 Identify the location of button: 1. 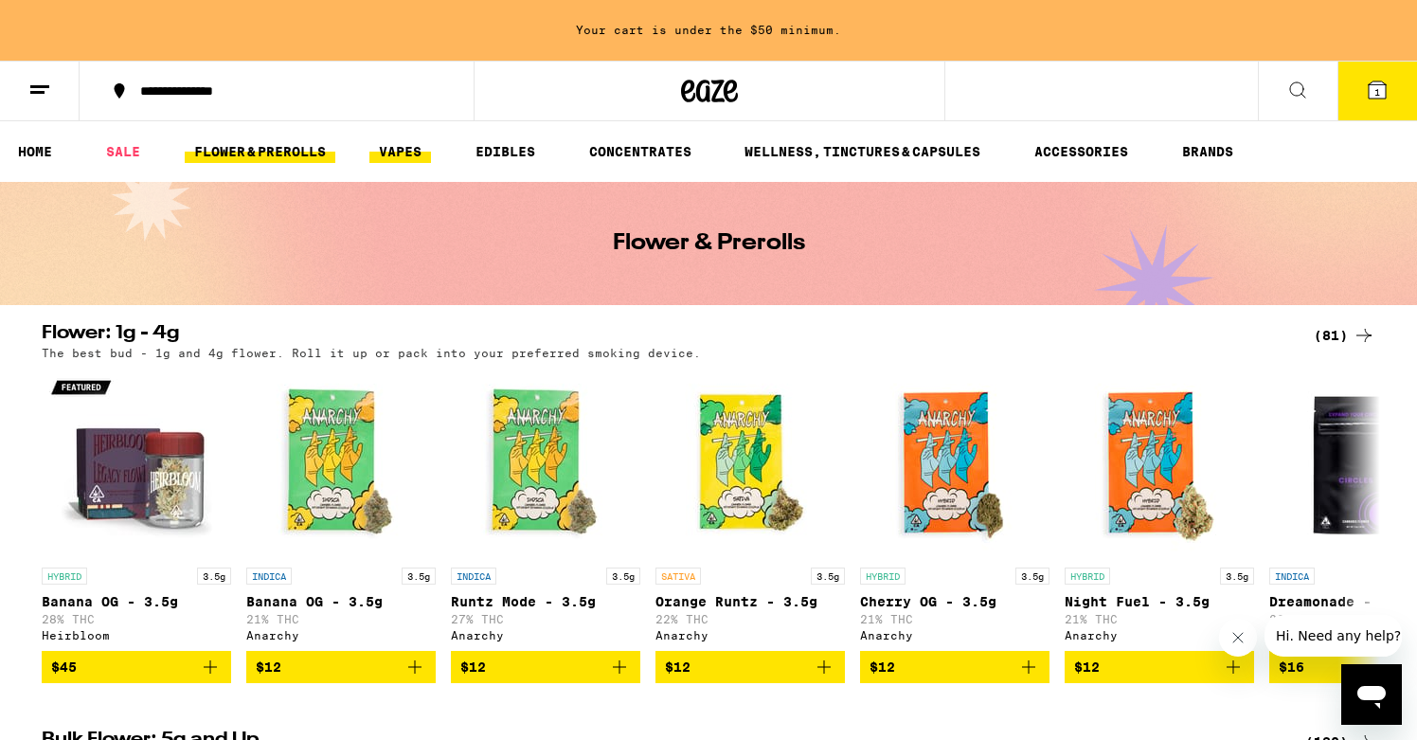
(1378, 91).